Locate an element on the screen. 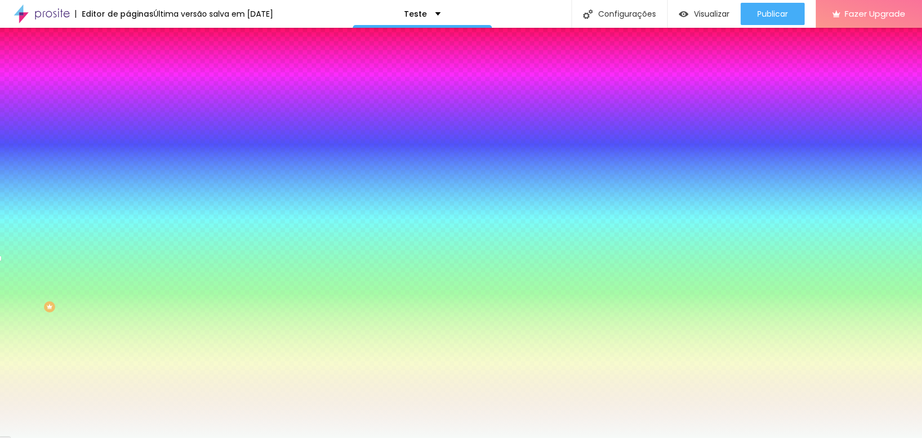  p: Teste is located at coordinates (415, 14).